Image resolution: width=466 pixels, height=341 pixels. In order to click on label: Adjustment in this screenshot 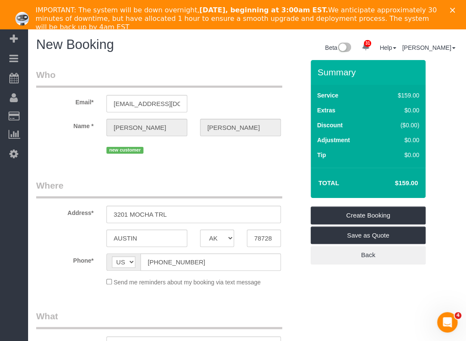, I will do `click(333, 140)`.